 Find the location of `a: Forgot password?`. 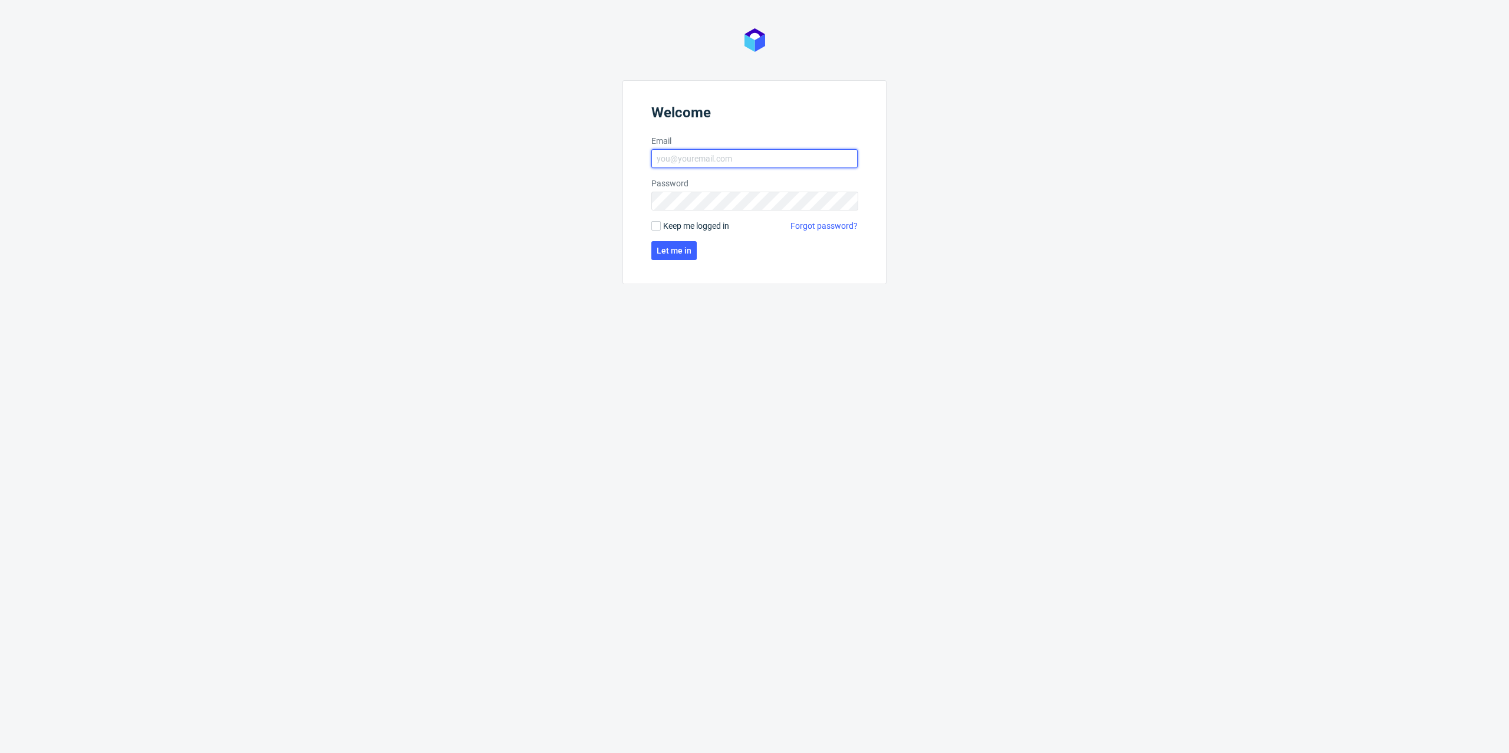

a: Forgot password? is located at coordinates (824, 226).